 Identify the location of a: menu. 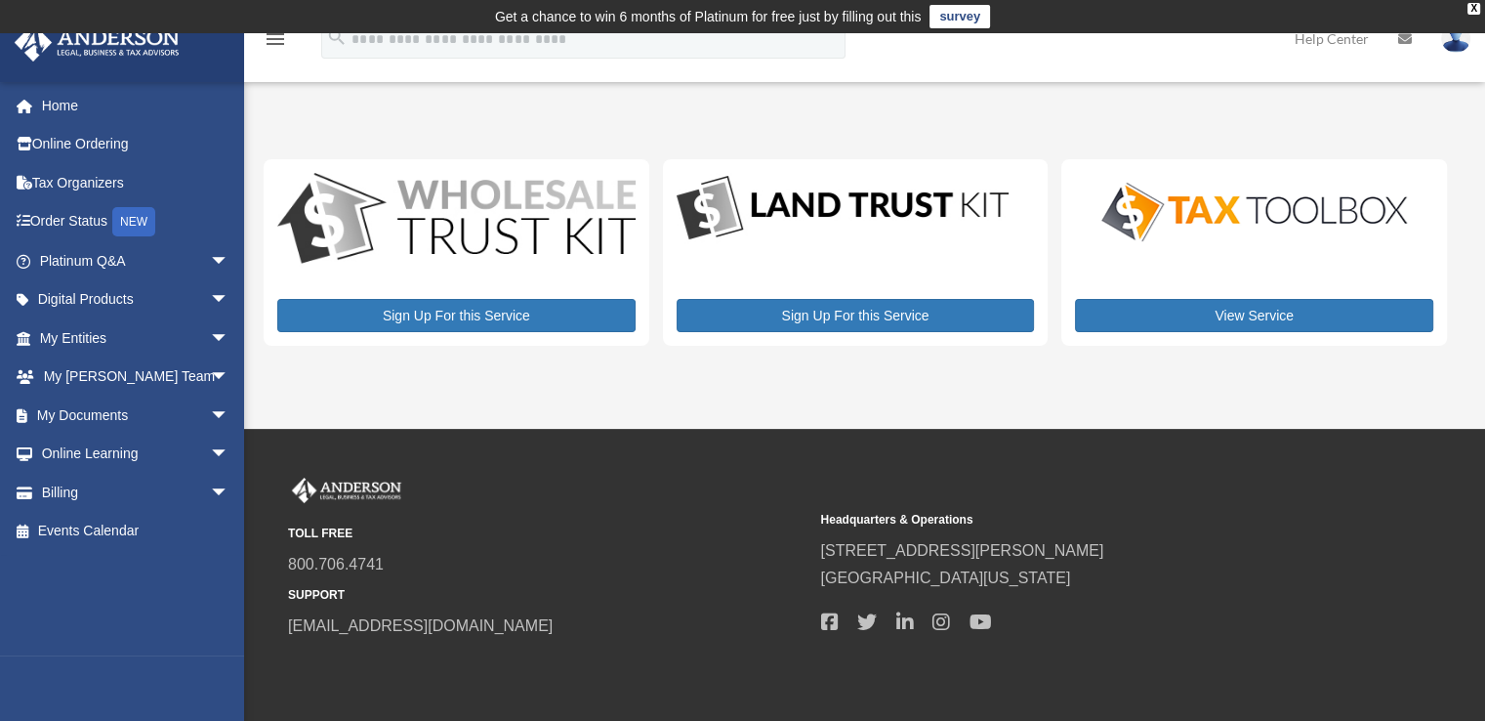
(275, 42).